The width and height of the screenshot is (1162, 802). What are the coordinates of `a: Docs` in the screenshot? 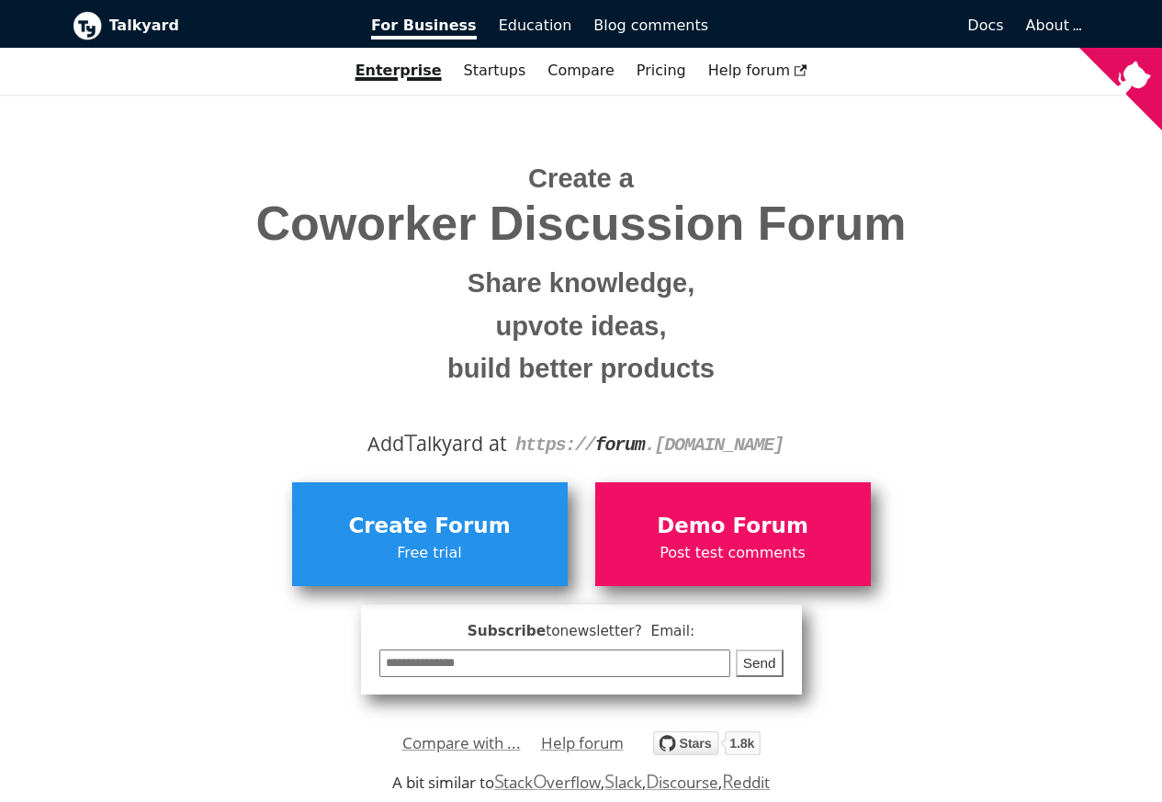 It's located at (867, 26).